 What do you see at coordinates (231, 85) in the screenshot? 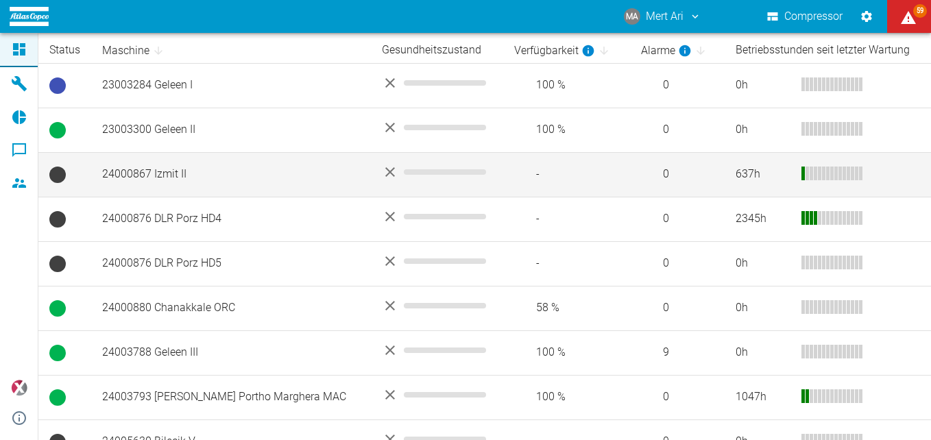
I see `td: 23003284 Geleen I` at bounding box center [231, 85].